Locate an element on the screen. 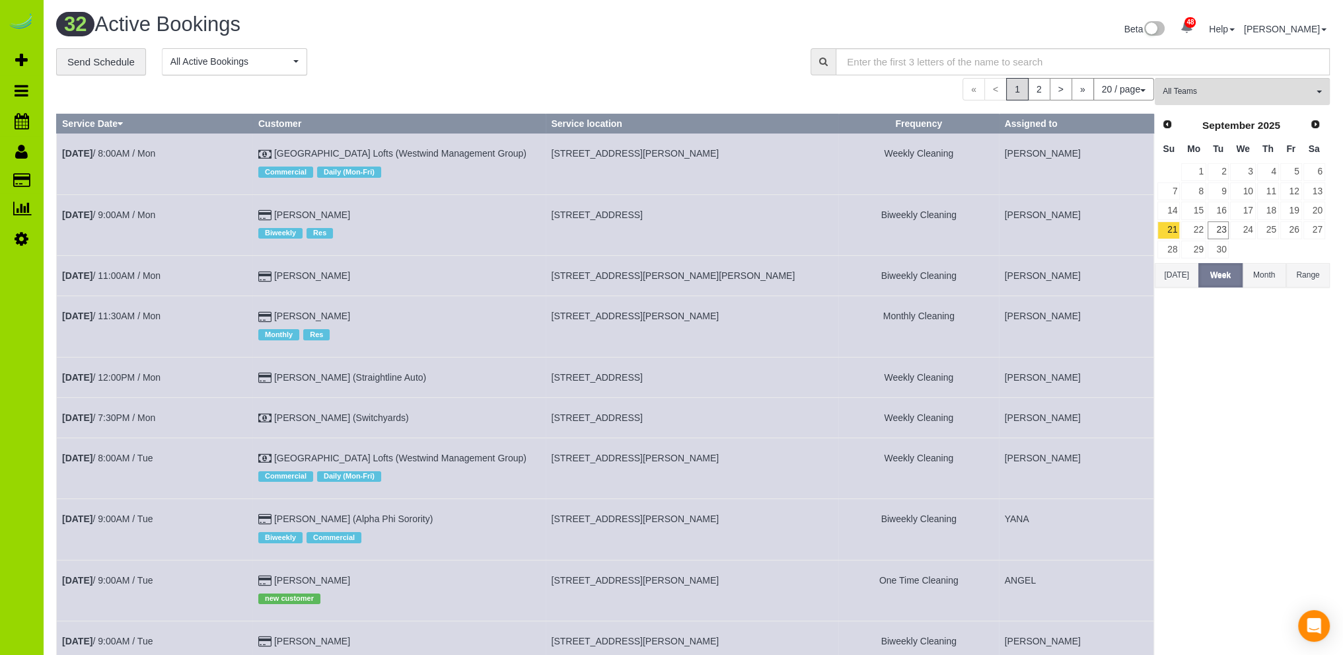 The height and width of the screenshot is (655, 1343). button: All Teams is located at coordinates (1242, 91).